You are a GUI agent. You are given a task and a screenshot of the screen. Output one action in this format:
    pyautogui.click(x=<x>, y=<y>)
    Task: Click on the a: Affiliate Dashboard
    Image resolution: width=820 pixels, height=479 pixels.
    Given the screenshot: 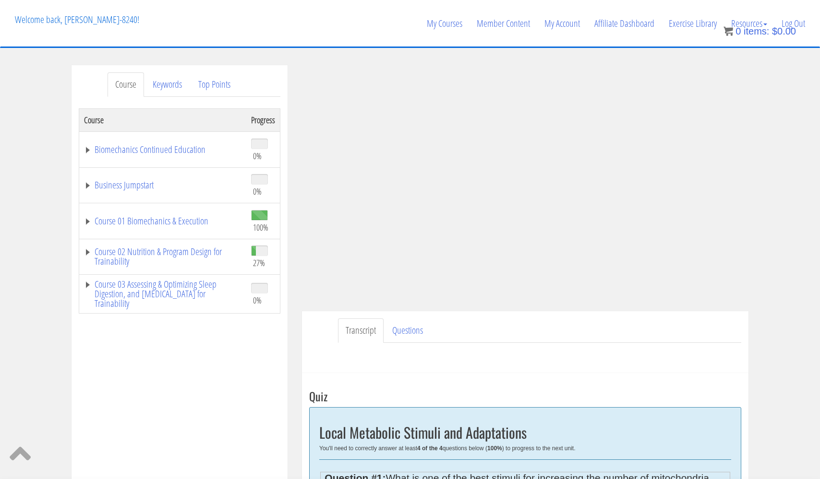 What is the action you would take?
    pyautogui.click(x=624, y=24)
    